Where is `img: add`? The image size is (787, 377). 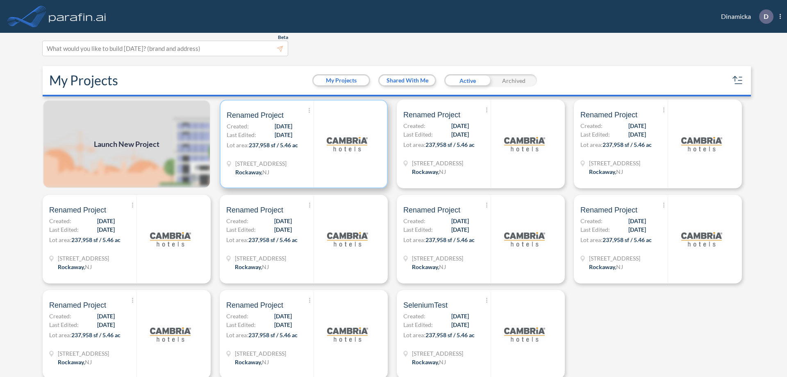 img: add is located at coordinates (127, 144).